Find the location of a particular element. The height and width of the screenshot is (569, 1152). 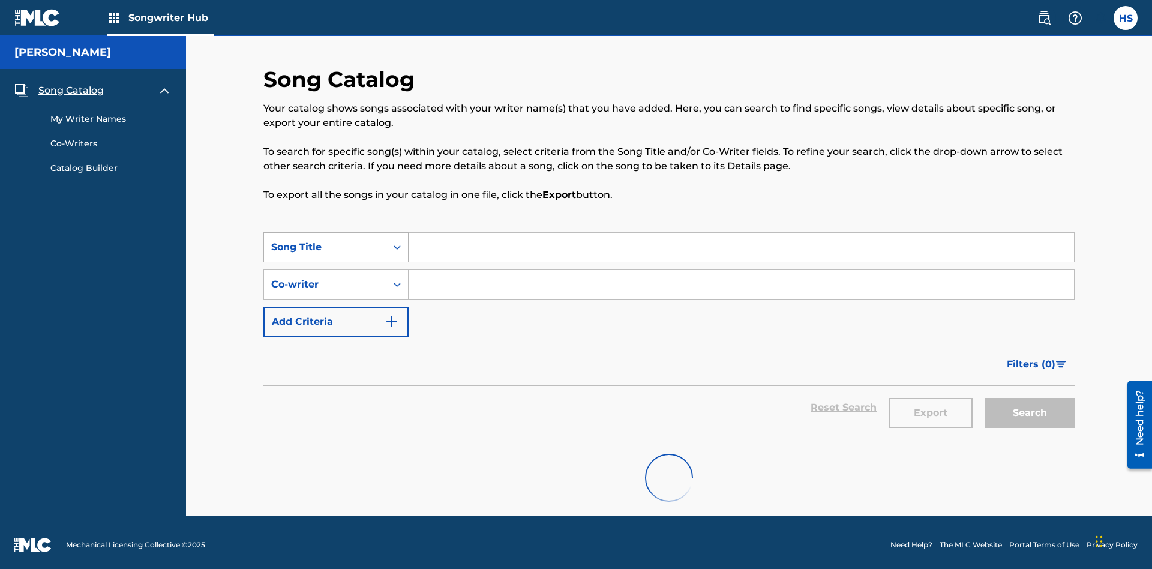

a: Need Help? is located at coordinates (912, 545).